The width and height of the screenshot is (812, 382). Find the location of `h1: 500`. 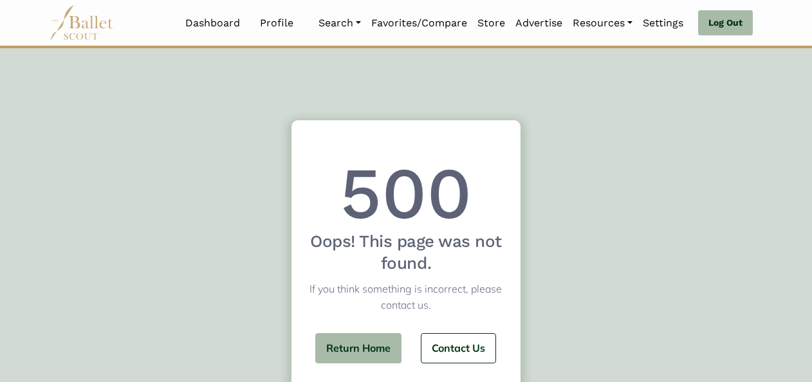

h1: 500 is located at coordinates (406, 193).